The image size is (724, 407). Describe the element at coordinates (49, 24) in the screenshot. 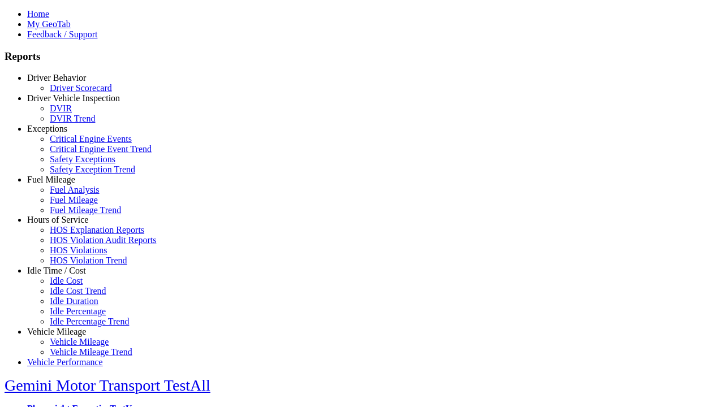

I see `a: My GeoTab` at that location.